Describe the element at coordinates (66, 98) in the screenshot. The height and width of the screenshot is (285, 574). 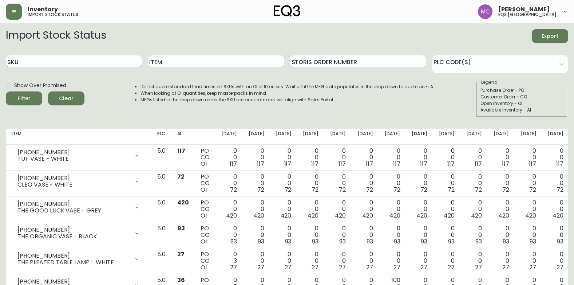
I see `span: Clear` at that location.